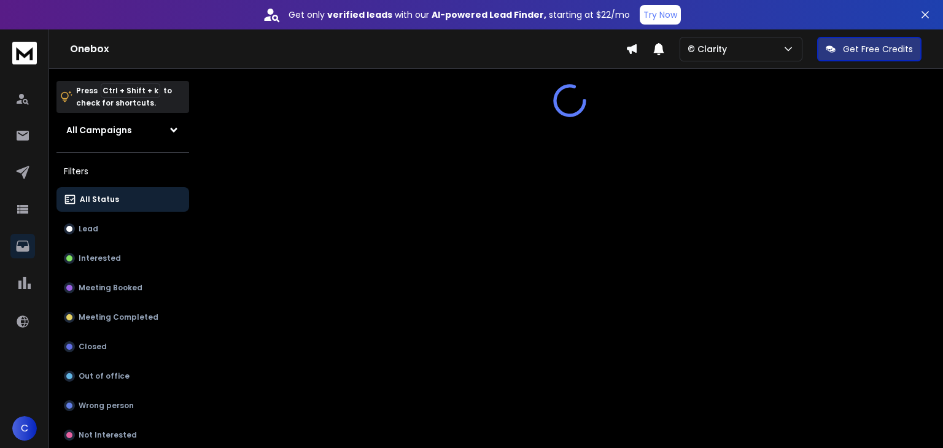  Describe the element at coordinates (110, 288) in the screenshot. I see `p: Meeting Booked` at that location.